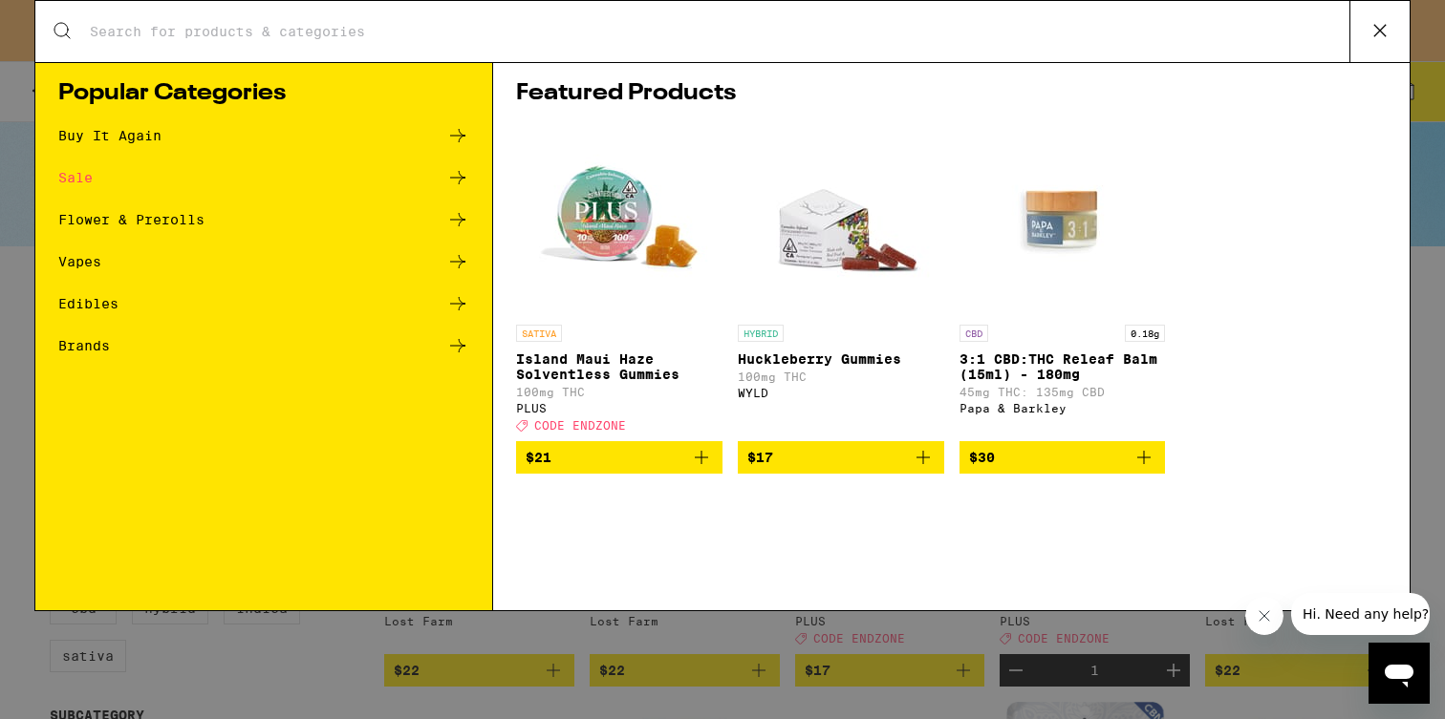 This screenshot has height=719, width=1445. I want to click on div: PLUS, so click(619, 408).